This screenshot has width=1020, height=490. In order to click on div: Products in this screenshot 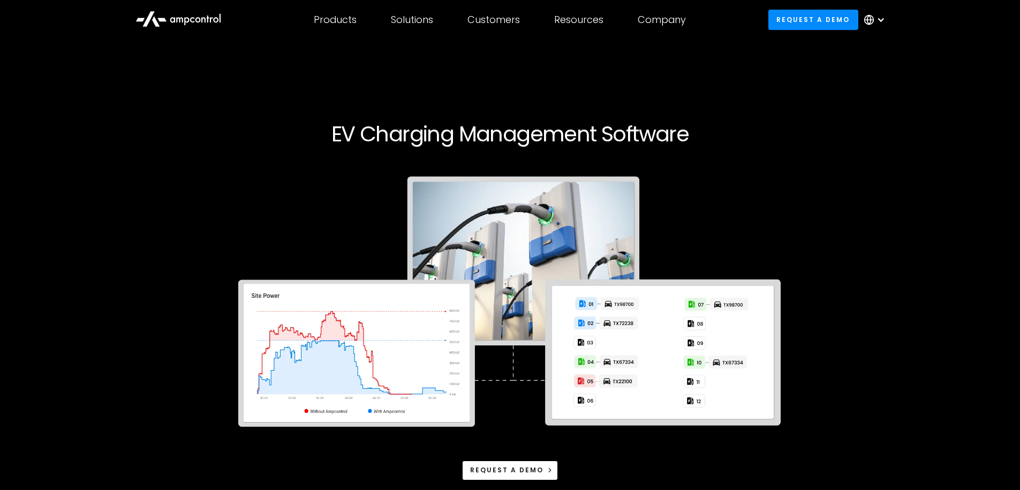, I will do `click(335, 20)`.